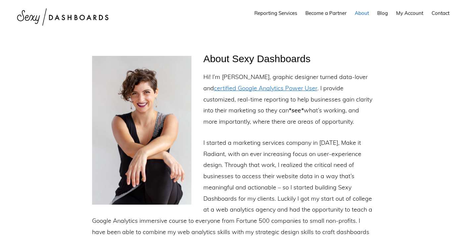 This screenshot has width=466, height=240. What do you see at coordinates (441, 13) in the screenshot?
I see `a: Contact` at bounding box center [441, 13].